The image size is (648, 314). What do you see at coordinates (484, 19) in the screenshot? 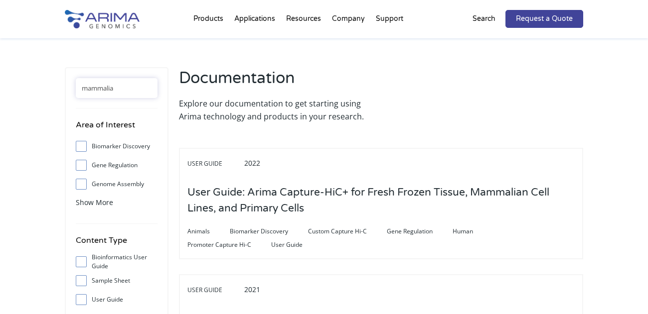
I see `p: Search` at bounding box center [484, 19].